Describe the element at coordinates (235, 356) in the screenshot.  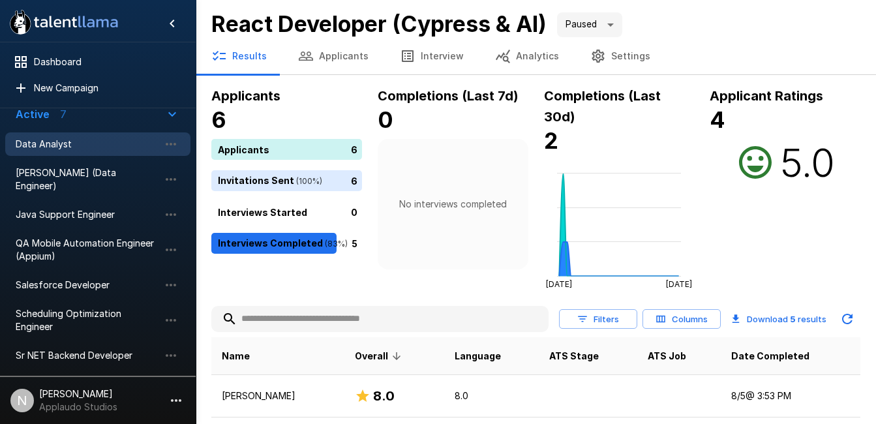
I see `span: Name` at that location.